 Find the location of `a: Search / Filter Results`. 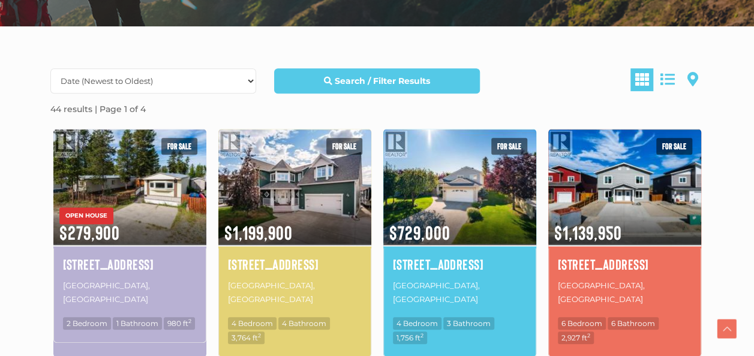

a: Search / Filter Results is located at coordinates (377, 81).